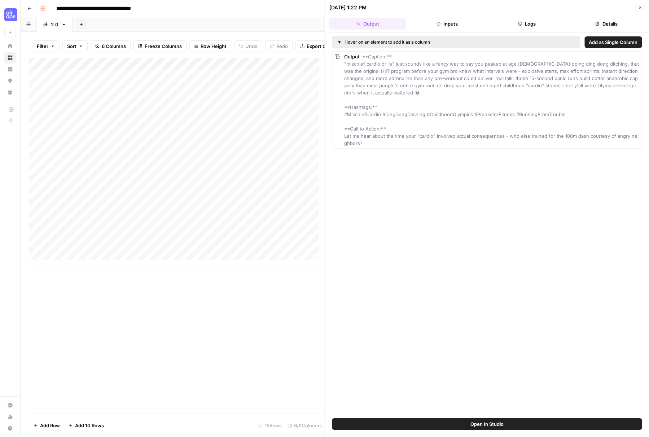  What do you see at coordinates (10, 428) in the screenshot?
I see `button: Help + Support` at bounding box center [10, 428].